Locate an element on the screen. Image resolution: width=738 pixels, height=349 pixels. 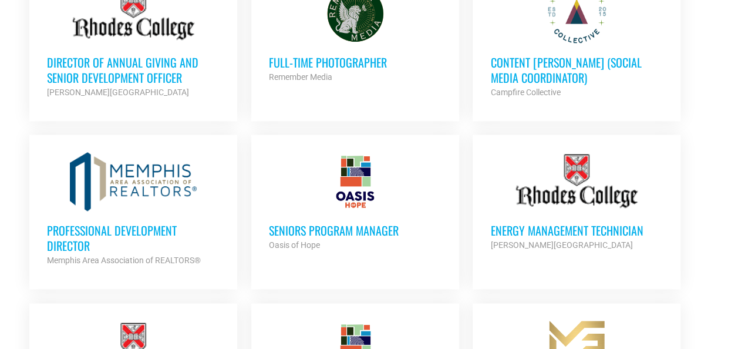
strong: Memphis Area Association of REALTORS® is located at coordinates (124, 260).